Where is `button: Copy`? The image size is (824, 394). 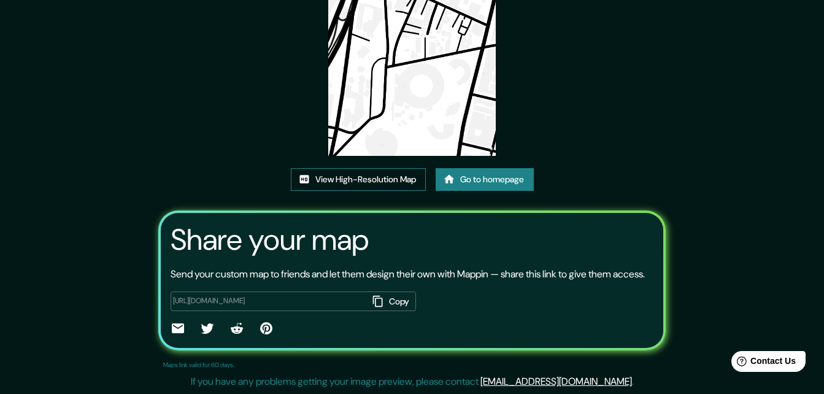
button: Copy is located at coordinates (392, 301).